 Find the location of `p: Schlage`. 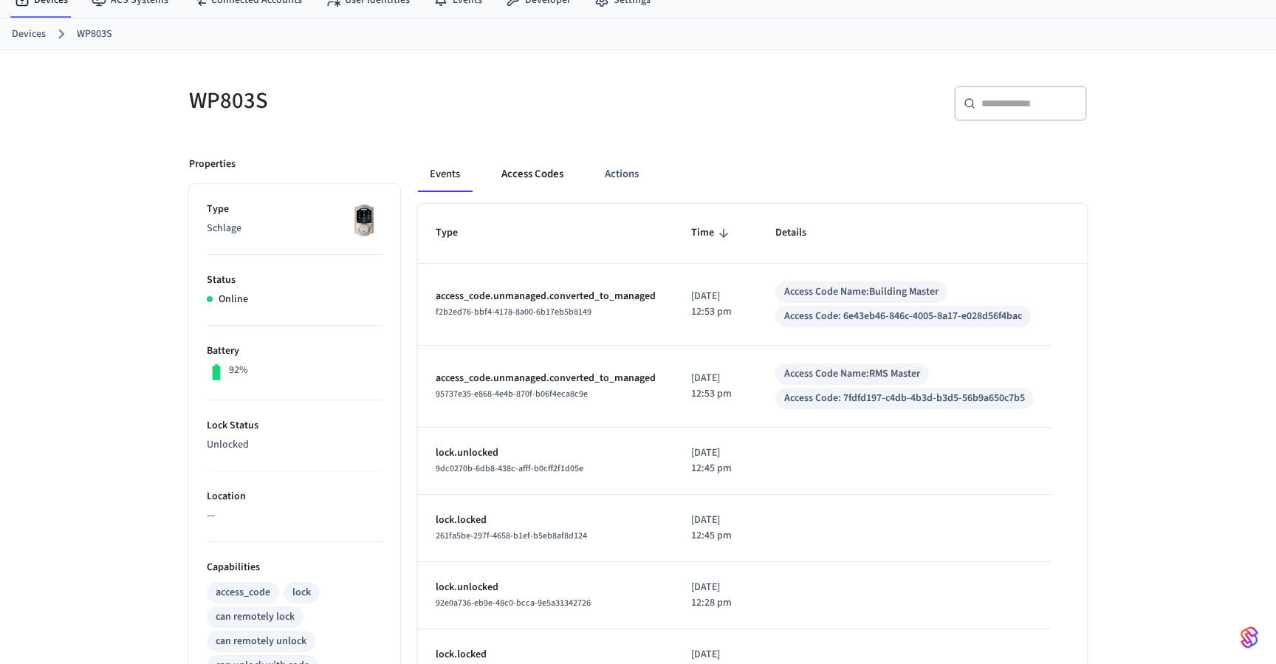

p: Schlage is located at coordinates (295, 228).